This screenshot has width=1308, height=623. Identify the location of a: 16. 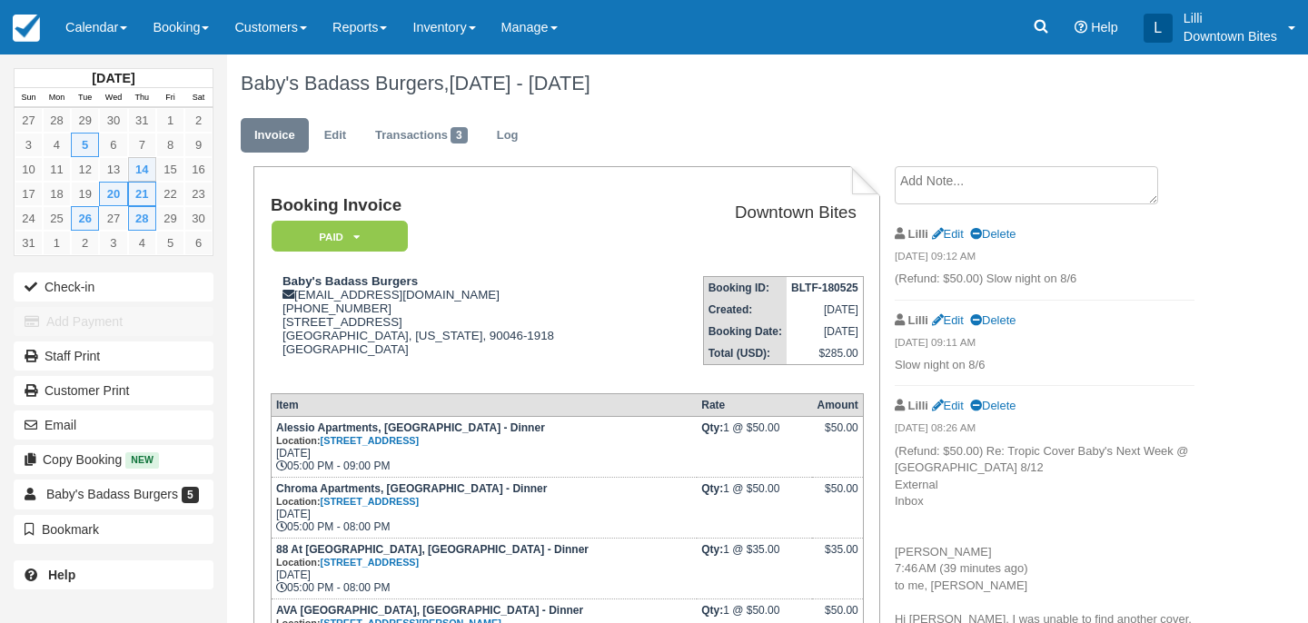
(198, 169).